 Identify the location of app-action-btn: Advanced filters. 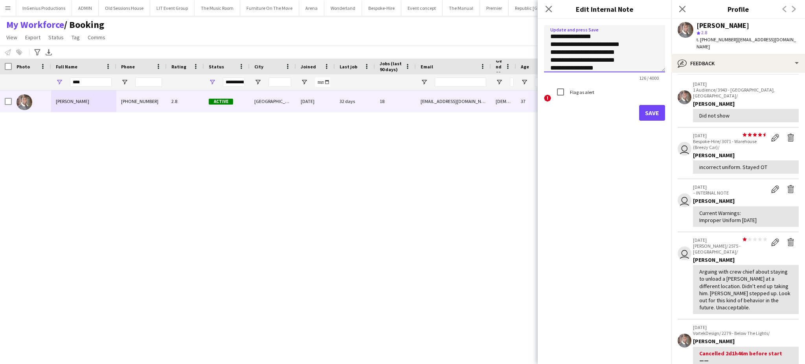
(37, 52).